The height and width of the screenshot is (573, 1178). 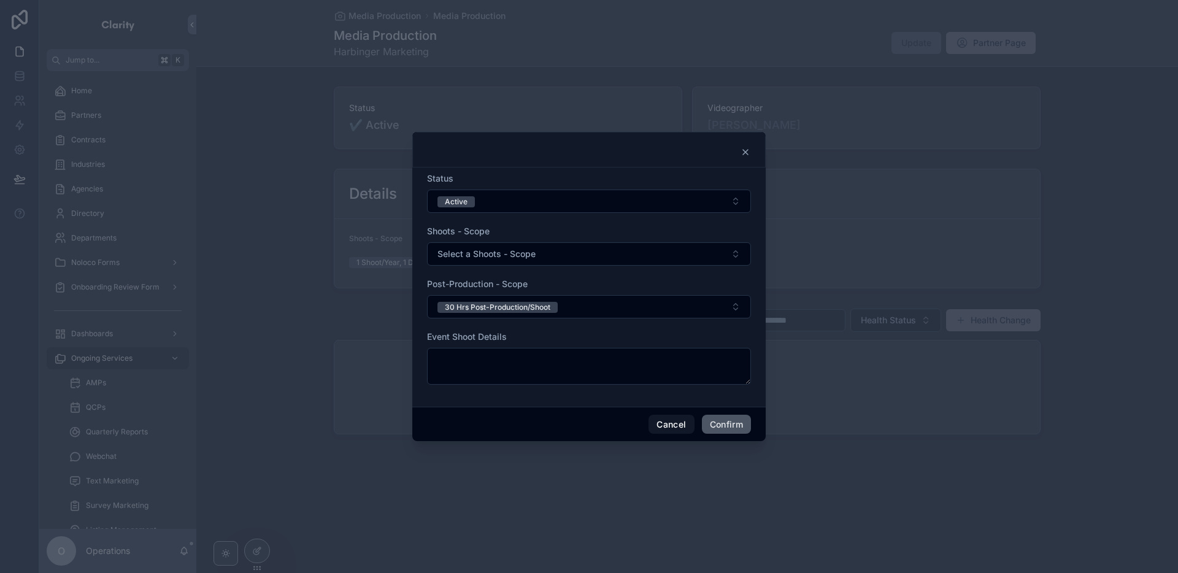 What do you see at coordinates (498, 307) in the screenshot?
I see `div: 30 Hrs Post-Production/Shoot` at bounding box center [498, 307].